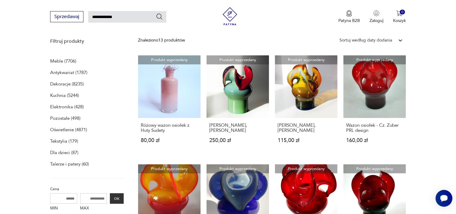 The image size is (456, 214). I want to click on p: Antykwariat (1787), so click(69, 72).